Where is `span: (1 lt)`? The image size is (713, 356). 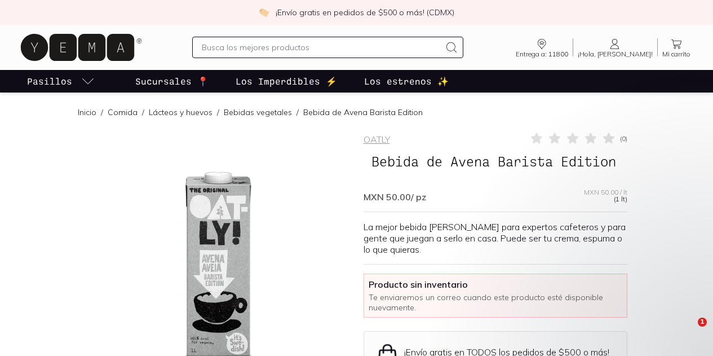 span: (1 lt) is located at coordinates (620, 199).